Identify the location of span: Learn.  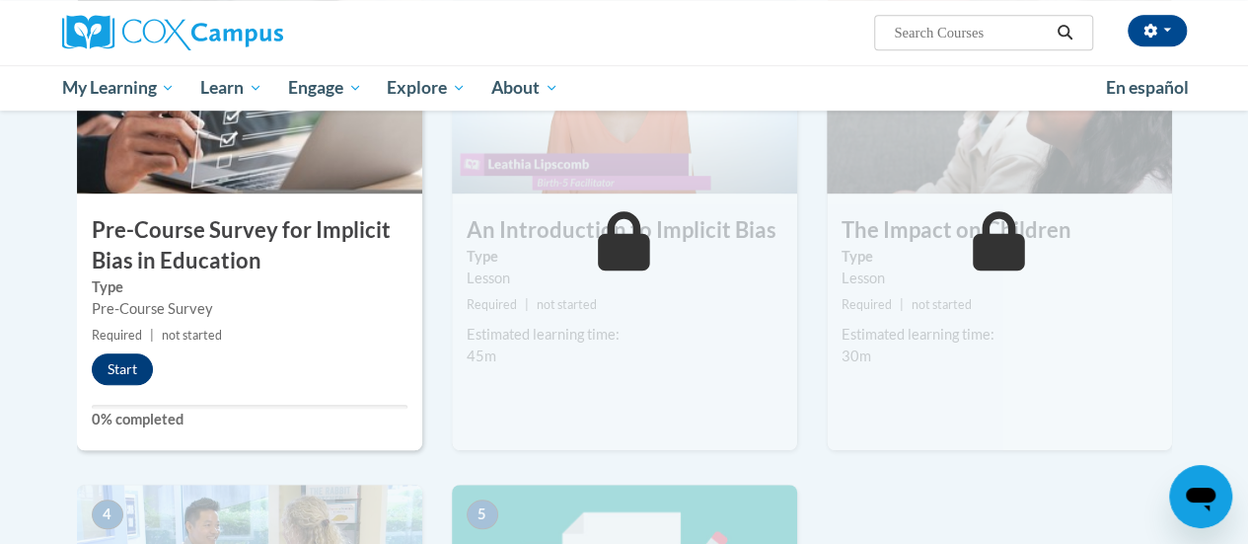
(231, 88).